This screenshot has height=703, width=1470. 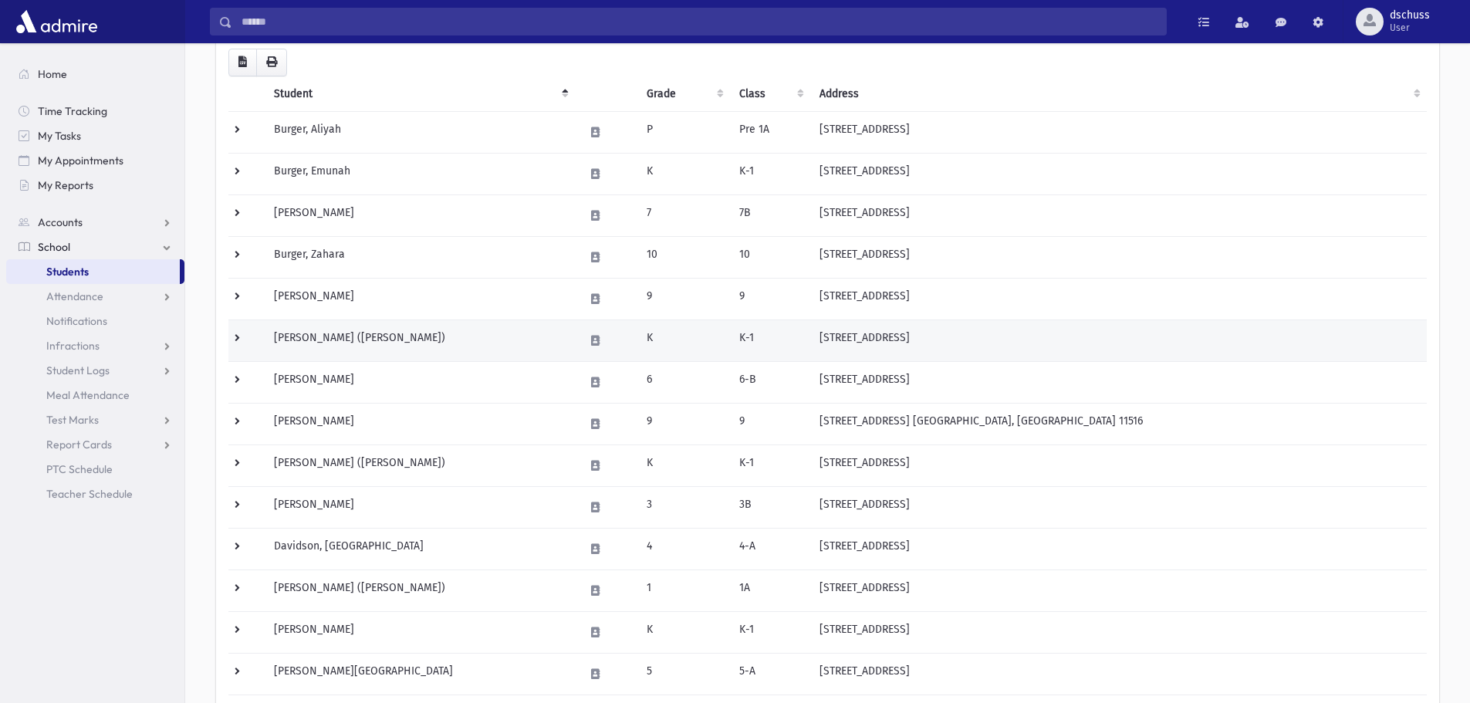 I want to click on img: AdmirePro, so click(x=56, y=22).